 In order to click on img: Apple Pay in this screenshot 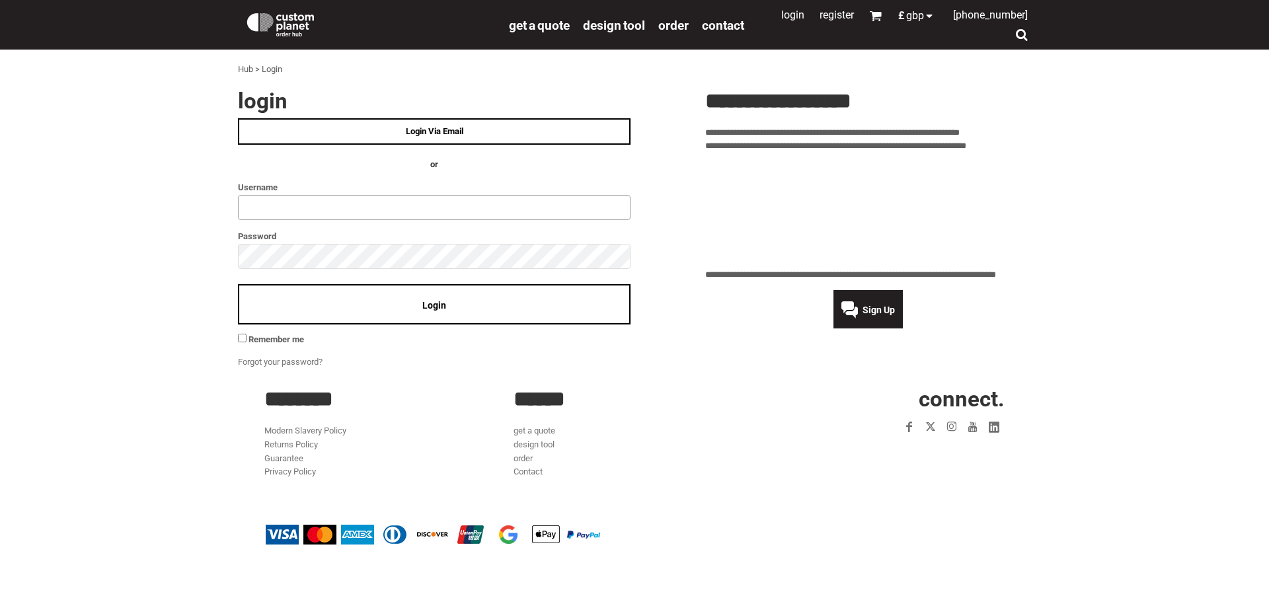, I will do `click(546, 535)`.